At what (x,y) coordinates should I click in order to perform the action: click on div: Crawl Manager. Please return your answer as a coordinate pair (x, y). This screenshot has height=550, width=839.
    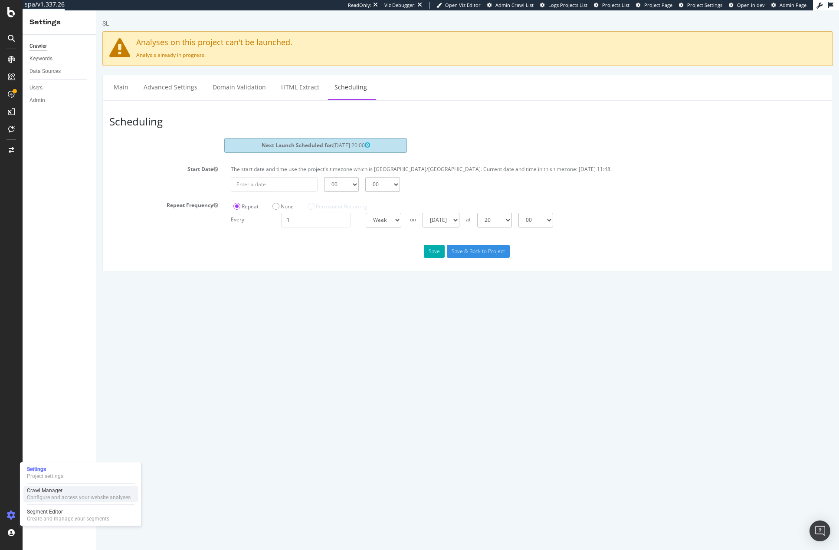
    Looking at the image, I should click on (79, 490).